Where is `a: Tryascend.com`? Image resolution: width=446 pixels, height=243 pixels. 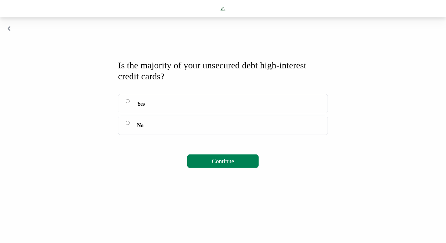 a: Tryascend.com is located at coordinates (223, 9).